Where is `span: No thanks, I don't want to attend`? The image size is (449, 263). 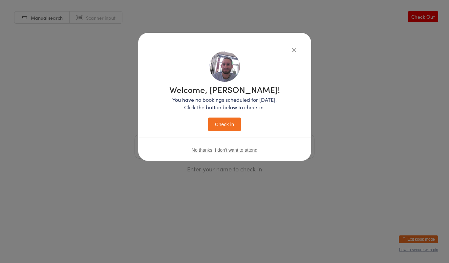
span: No thanks, I don't want to attend is located at coordinates (225, 150).